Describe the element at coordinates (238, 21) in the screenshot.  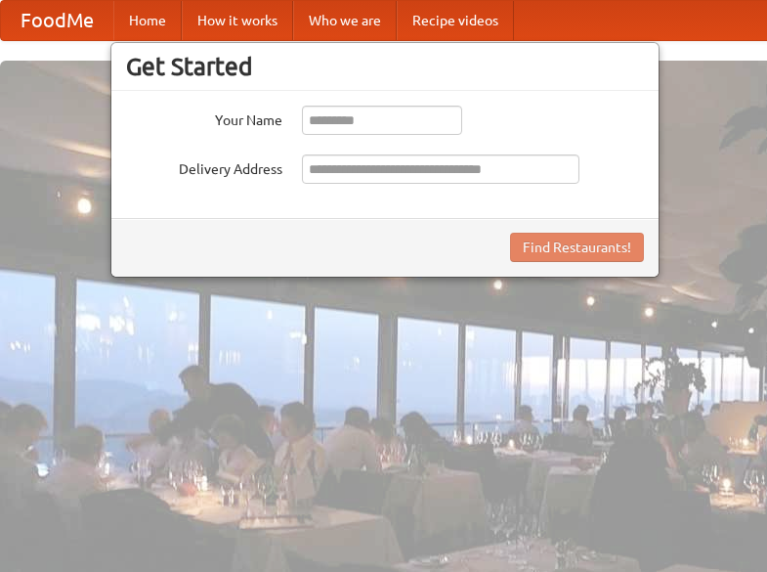
I see `a: How it works` at that location.